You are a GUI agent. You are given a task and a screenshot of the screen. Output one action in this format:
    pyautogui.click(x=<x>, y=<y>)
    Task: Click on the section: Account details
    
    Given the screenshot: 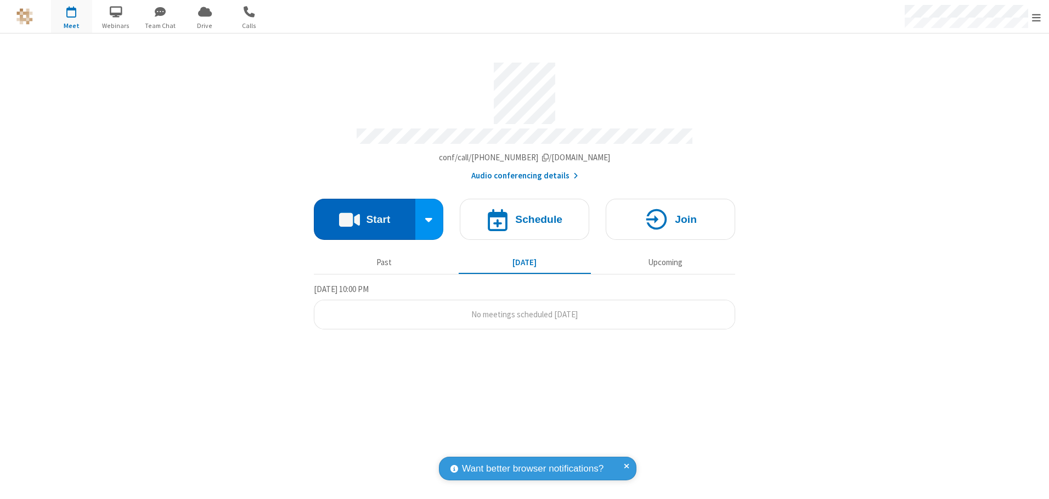 What is the action you would take?
    pyautogui.click(x=525, y=118)
    